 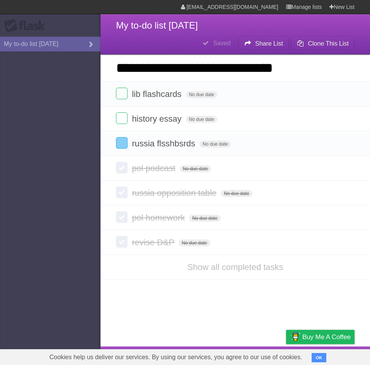 What do you see at coordinates (322, 44) in the screenshot?
I see `button: Clone This List` at bounding box center [322, 44].